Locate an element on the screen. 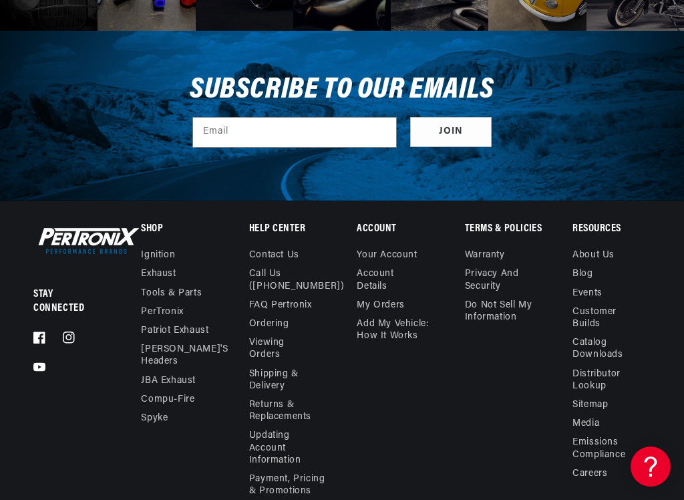 The width and height of the screenshot is (684, 500). input: Email is located at coordinates (295, 132).